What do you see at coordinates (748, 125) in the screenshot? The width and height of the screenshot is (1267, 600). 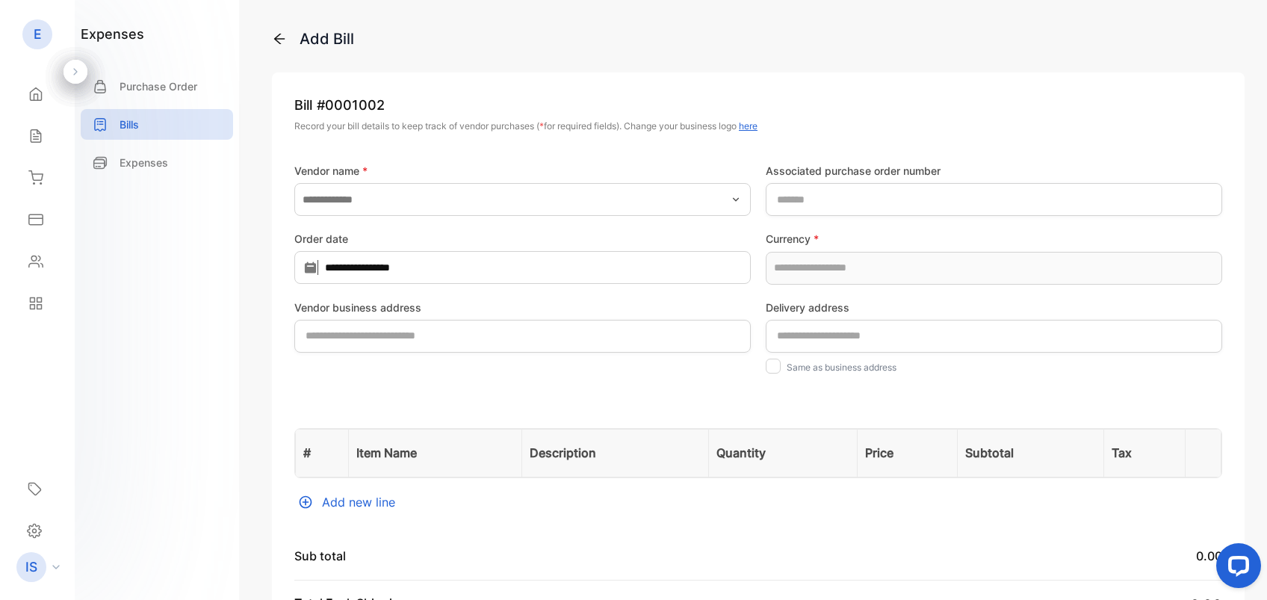 I see `span: here` at bounding box center [748, 125].